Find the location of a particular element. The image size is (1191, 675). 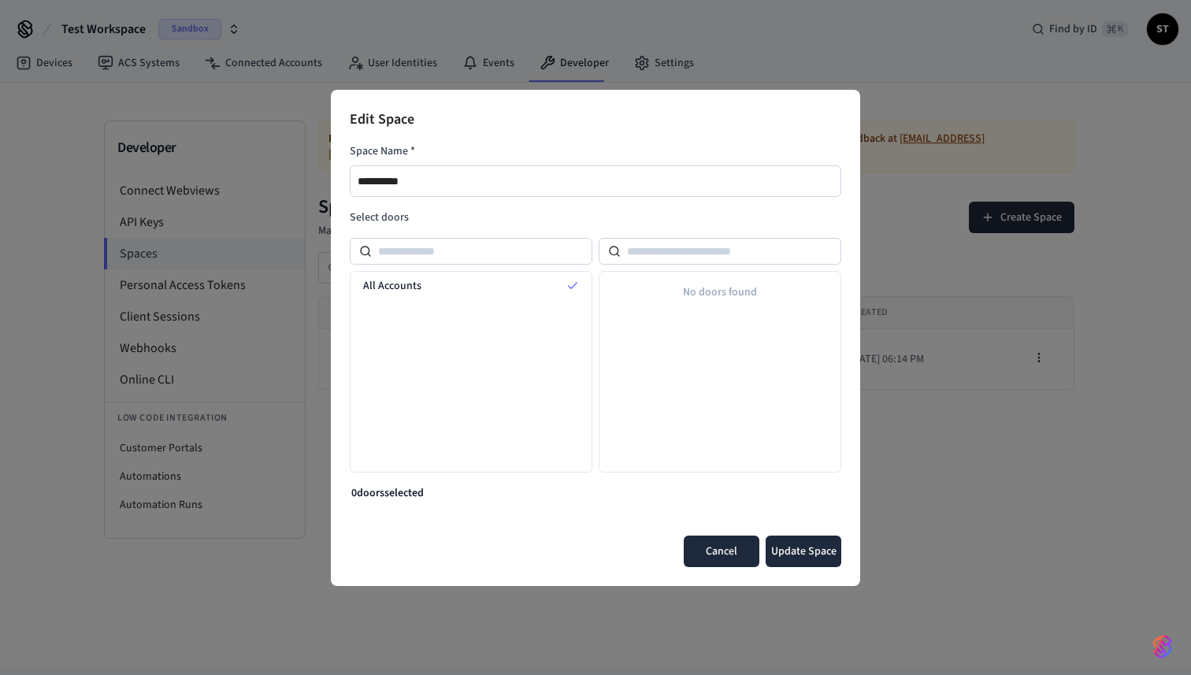

button: Update Space is located at coordinates (804, 552).